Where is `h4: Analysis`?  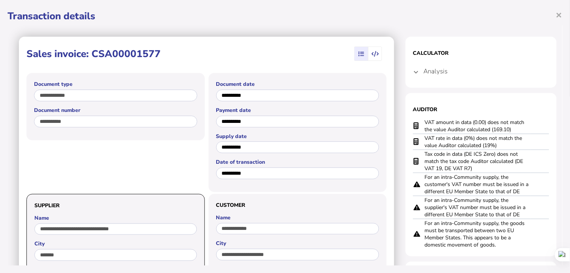
h4: Analysis is located at coordinates (436, 71).